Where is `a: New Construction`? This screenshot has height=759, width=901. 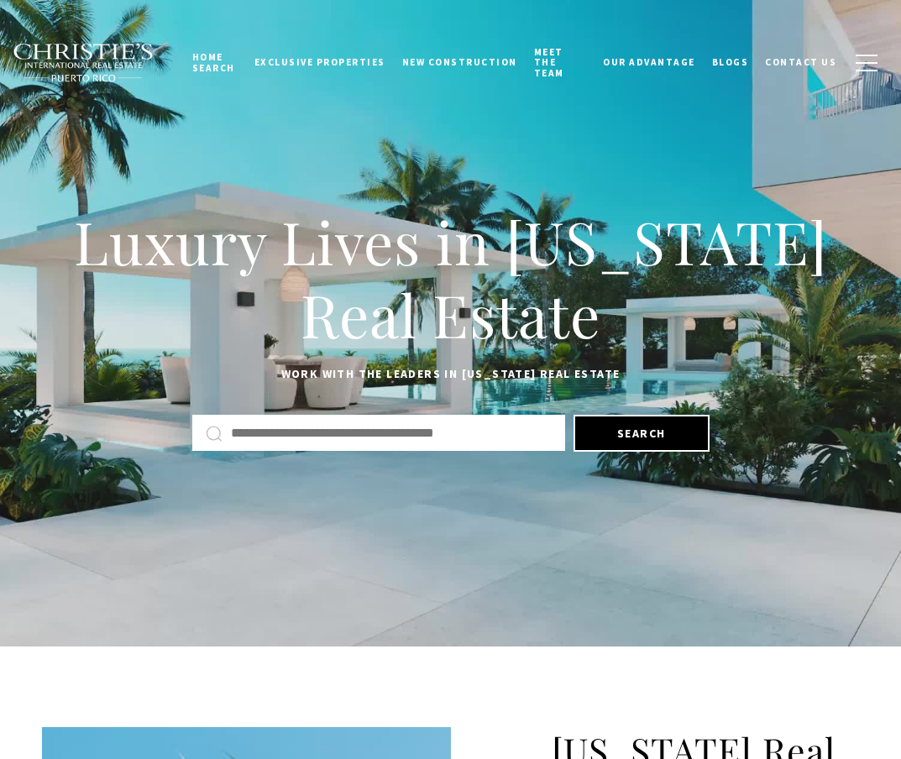 a: New Construction is located at coordinates (459, 62).